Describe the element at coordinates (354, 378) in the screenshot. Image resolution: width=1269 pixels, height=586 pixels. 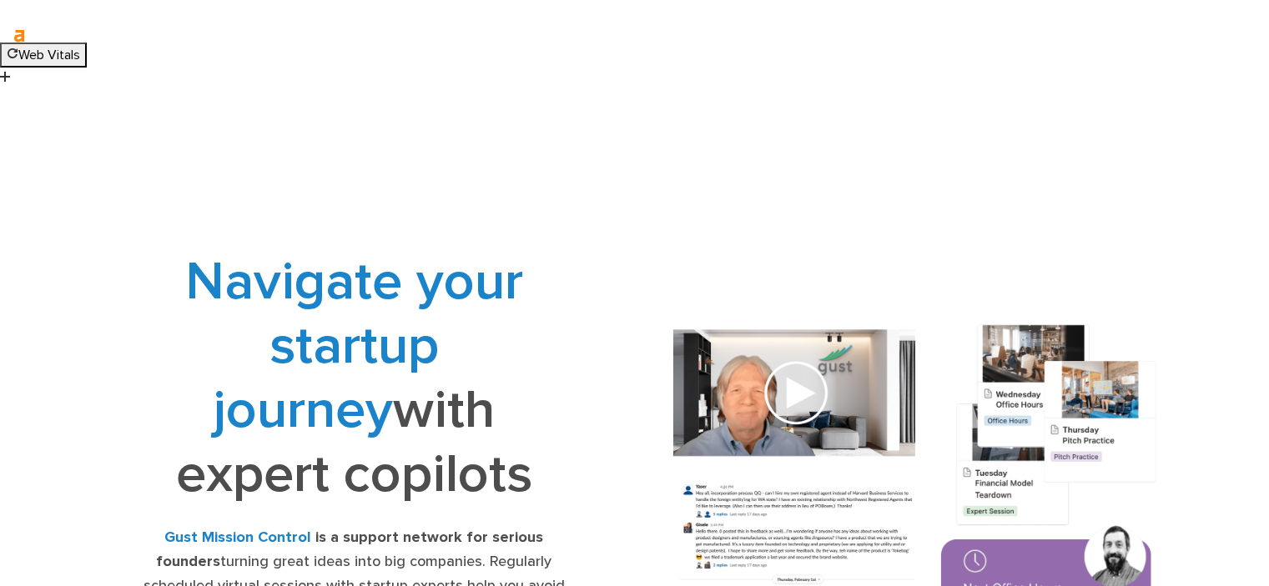
I see `h1: with expert copilots` at that location.